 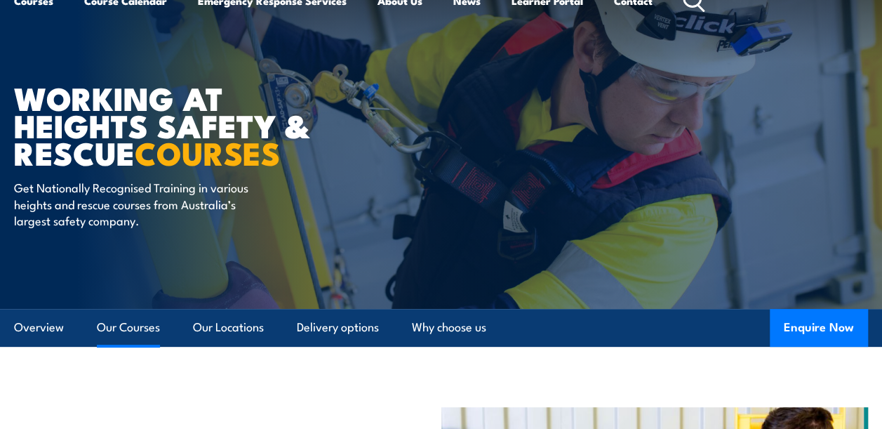 I want to click on a: Our Locations, so click(x=228, y=327).